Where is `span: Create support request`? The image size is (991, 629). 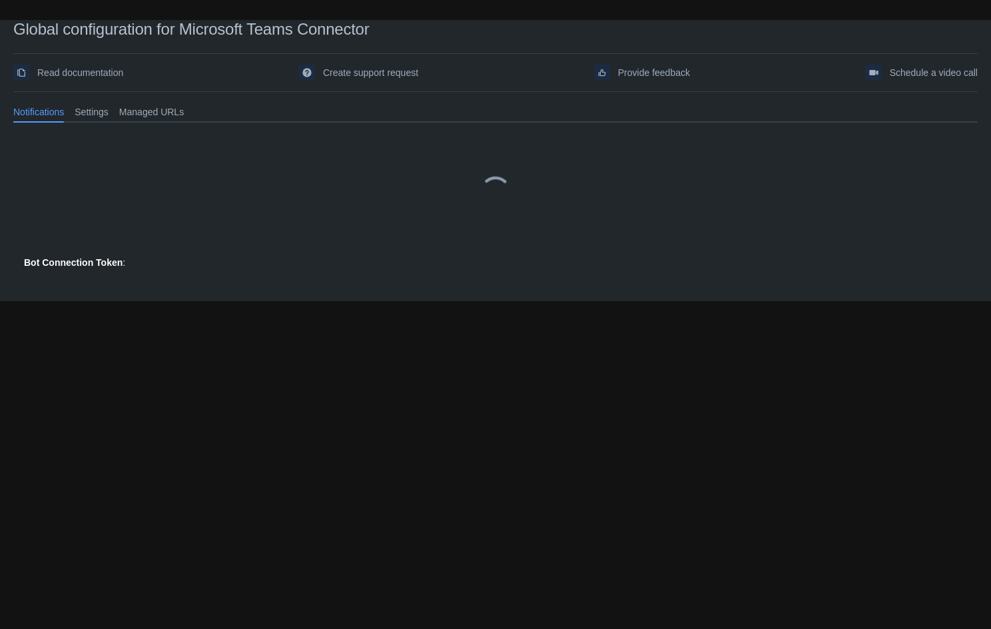
span: Create support request is located at coordinates (370, 73).